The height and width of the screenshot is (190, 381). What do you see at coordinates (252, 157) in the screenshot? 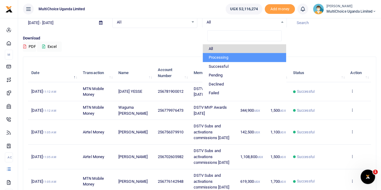
I see `span: 1,108,800` at bounding box center [252, 157].